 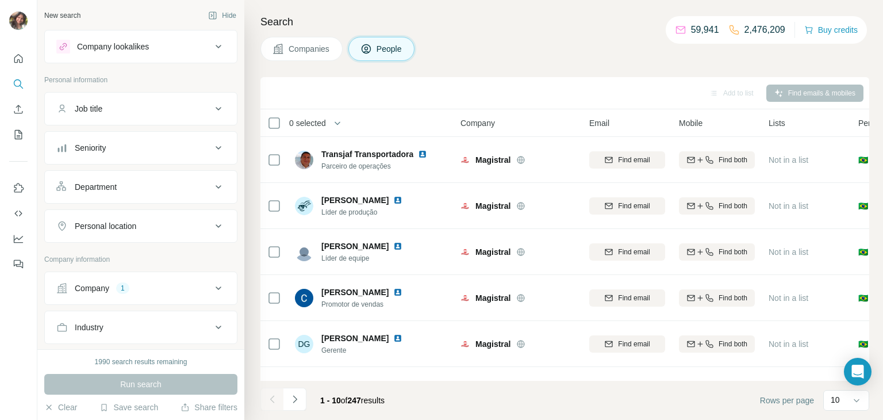 What do you see at coordinates (141, 109) in the screenshot?
I see `button: Job title` at bounding box center [141, 109].